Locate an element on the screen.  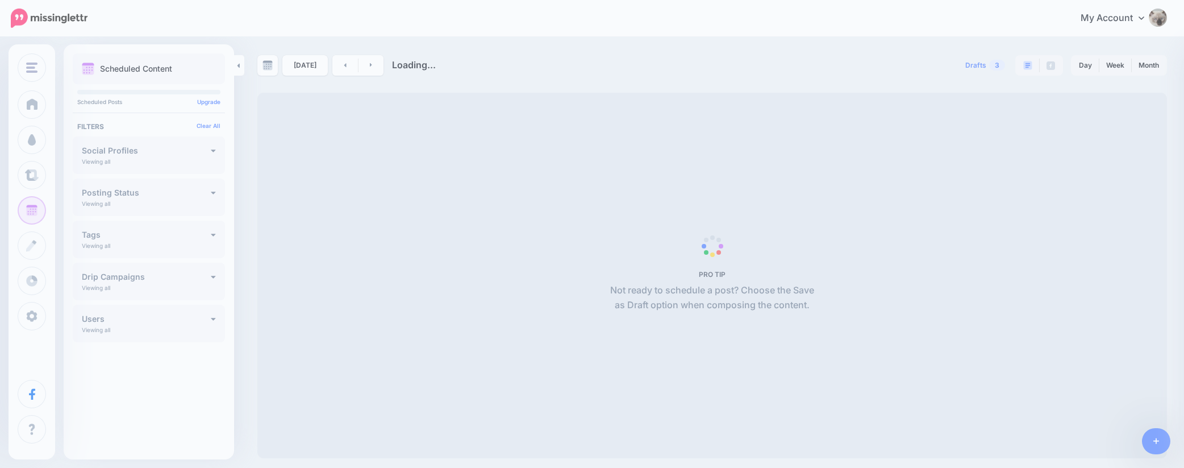
img: menu.png is located at coordinates (32, 68).